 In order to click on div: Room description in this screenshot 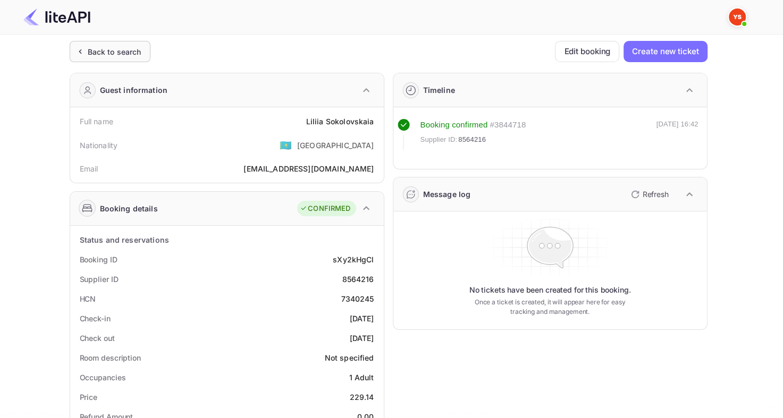, I will do `click(110, 358)`.